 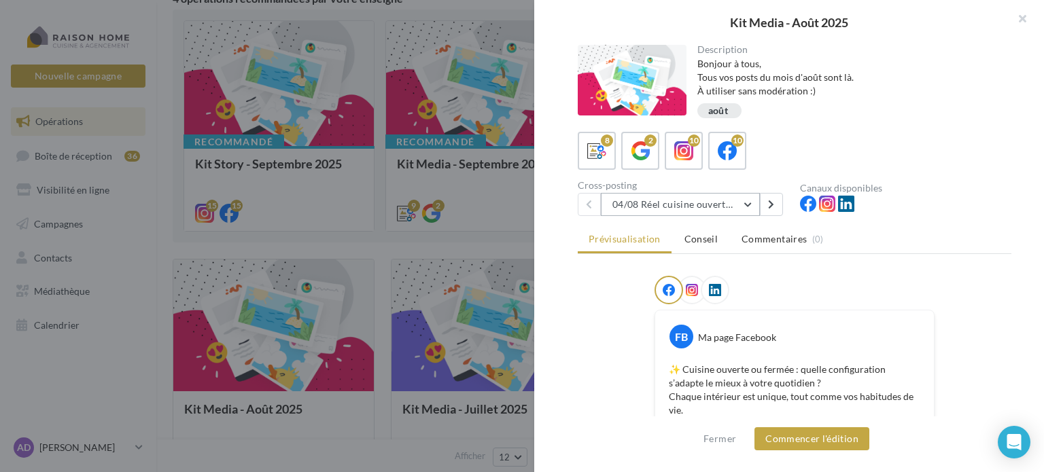 I want to click on div: Open Intercom Messenger, so click(x=1014, y=442).